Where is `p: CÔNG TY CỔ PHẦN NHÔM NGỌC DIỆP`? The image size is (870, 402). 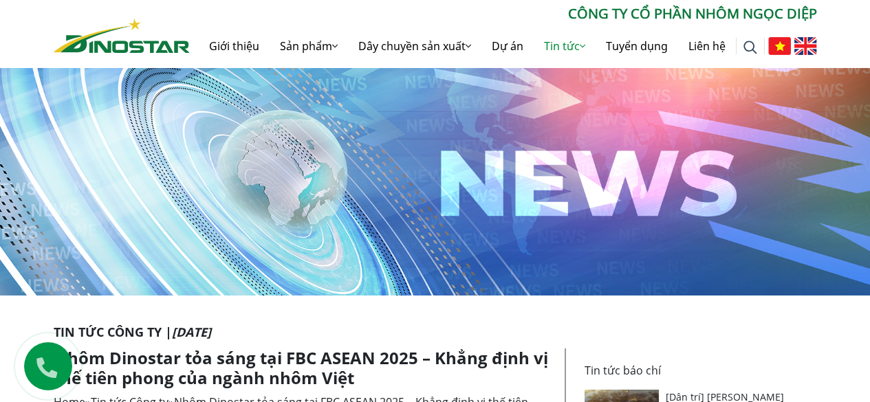 p: CÔNG TY CỔ PHẦN NHÔM NGỌC DIỆP is located at coordinates (504, 14).